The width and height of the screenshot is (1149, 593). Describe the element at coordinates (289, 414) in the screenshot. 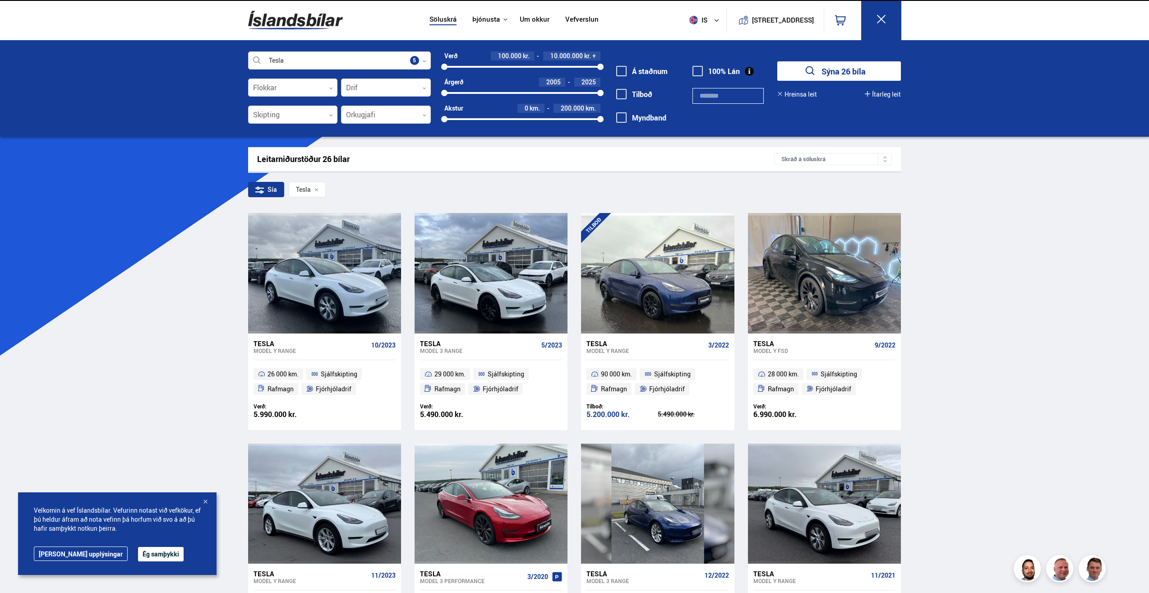

I see `div: 5.990.000 kr.` at that location.